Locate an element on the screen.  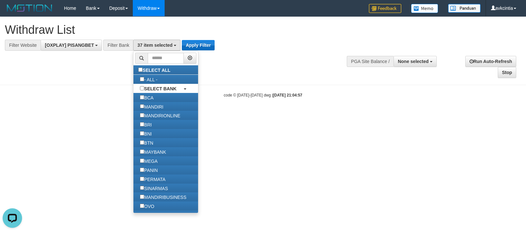
label: BCA is located at coordinates (147, 97).